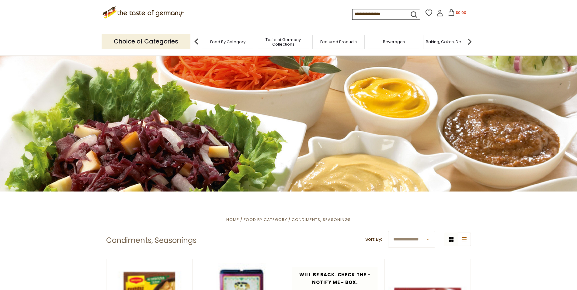 The width and height of the screenshot is (577, 290). What do you see at coordinates (233, 220) in the screenshot?
I see `a: Home` at bounding box center [233, 220].